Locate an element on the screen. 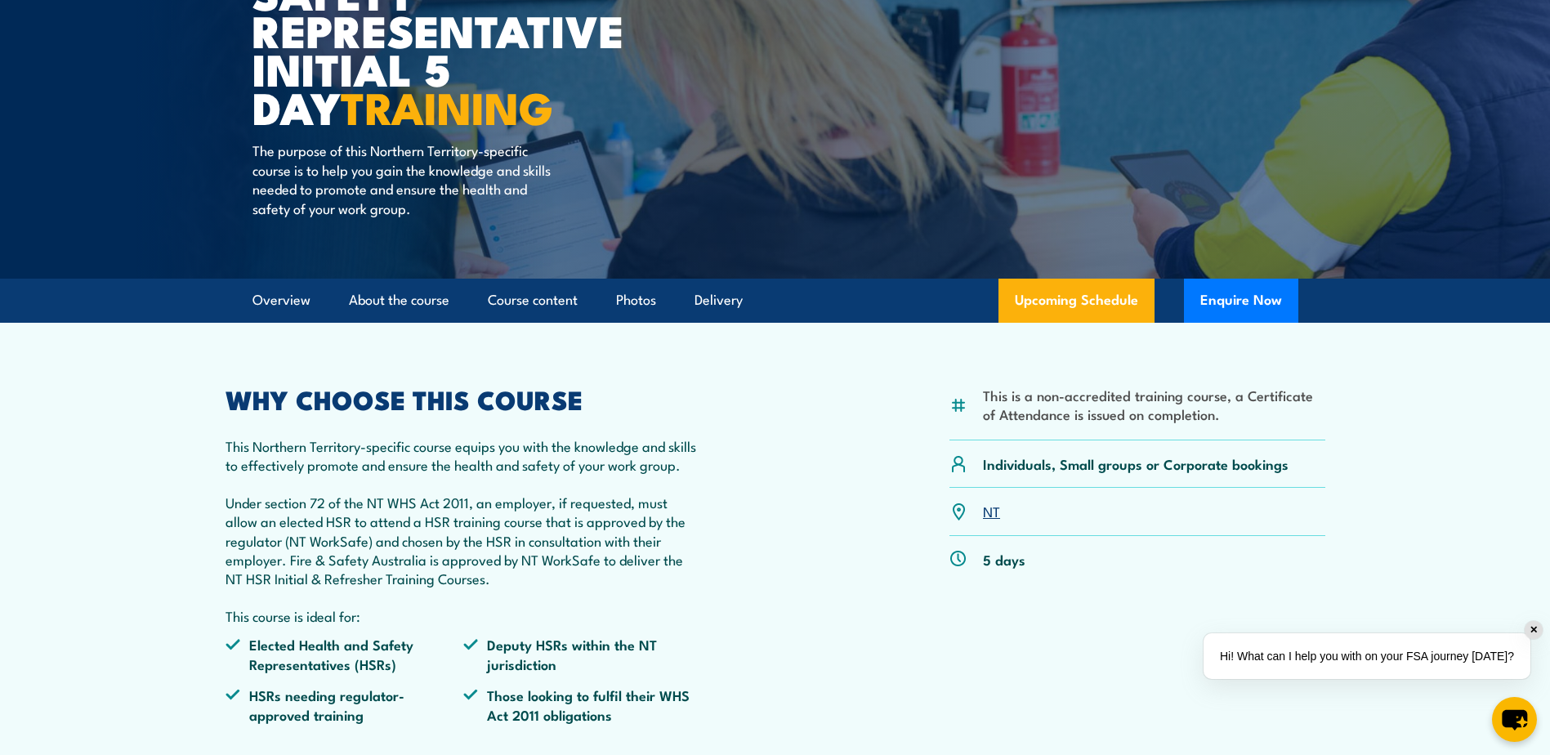  button: Enquire Now is located at coordinates (1241, 301).